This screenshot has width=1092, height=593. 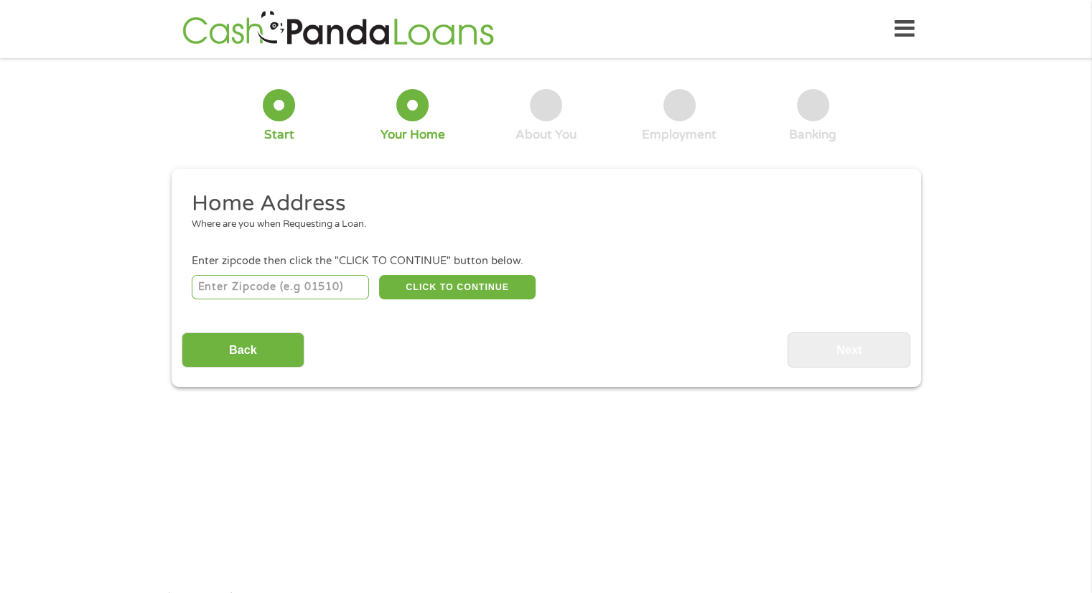 What do you see at coordinates (546, 261) in the screenshot?
I see `div: Enter zipcode then click the "CLICK TO CONTINUE" button below.` at bounding box center [546, 261].